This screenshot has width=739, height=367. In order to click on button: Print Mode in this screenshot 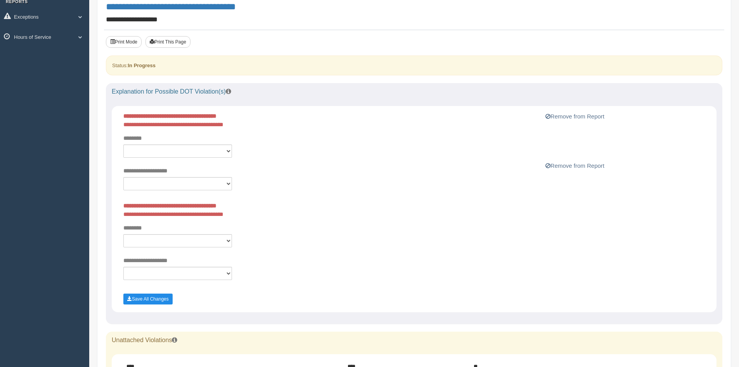, I will do `click(124, 42)`.